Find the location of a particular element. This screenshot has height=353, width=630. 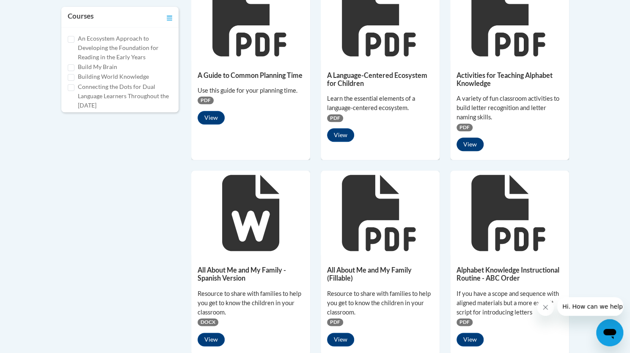

label: Cox Campus Structured Literacy Certificate Exam is located at coordinates (125, 120).